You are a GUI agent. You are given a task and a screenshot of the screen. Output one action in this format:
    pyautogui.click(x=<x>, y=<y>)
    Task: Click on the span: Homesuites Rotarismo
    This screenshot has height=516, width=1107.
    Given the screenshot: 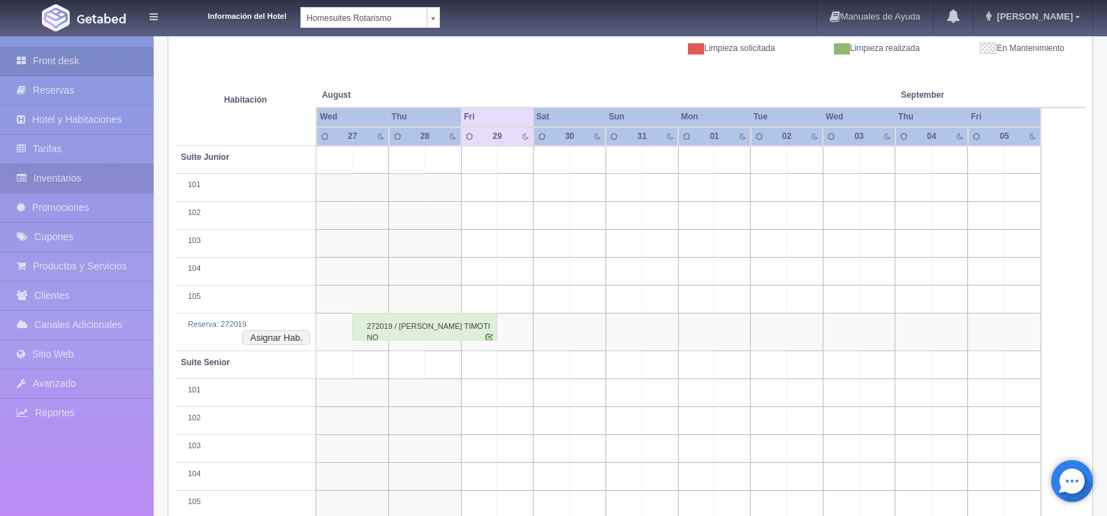 What is the action you would take?
    pyautogui.click(x=364, y=18)
    